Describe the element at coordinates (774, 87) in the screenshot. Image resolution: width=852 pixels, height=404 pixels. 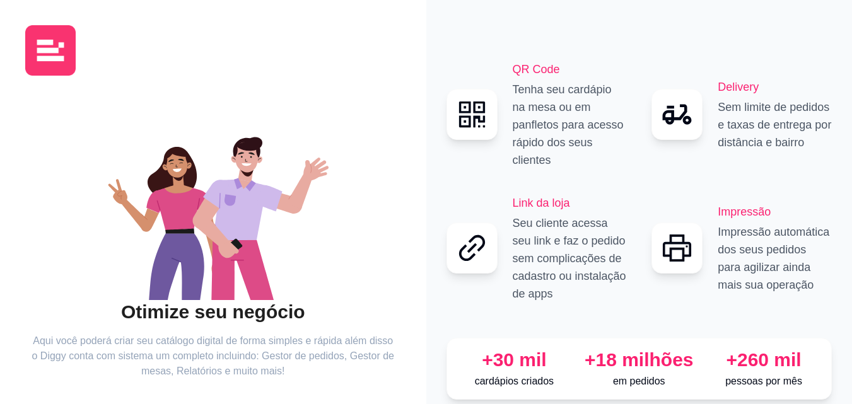
I see `h2: Delivery` at that location.